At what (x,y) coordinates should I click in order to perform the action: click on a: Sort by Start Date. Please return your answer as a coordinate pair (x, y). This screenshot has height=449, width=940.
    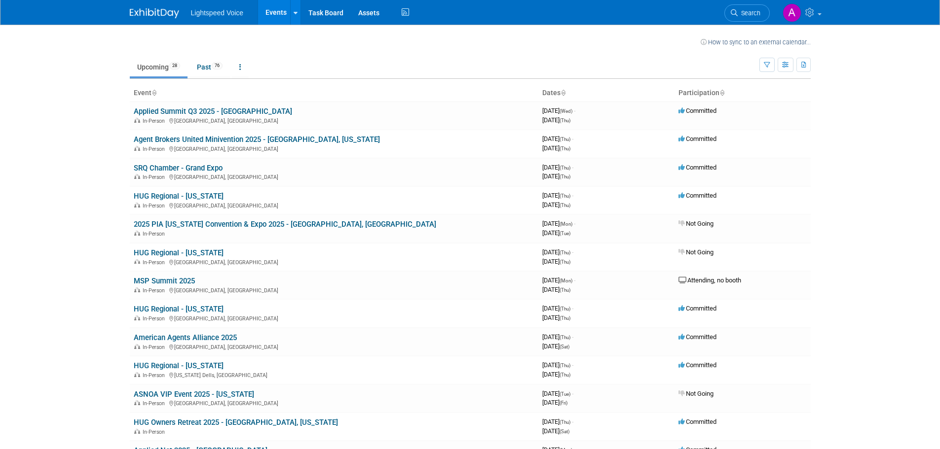
    Looking at the image, I should click on (563, 93).